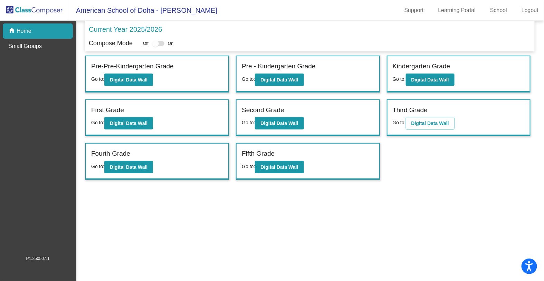 The height and width of the screenshot is (281, 544). What do you see at coordinates (25, 46) in the screenshot?
I see `p: Small Groups` at bounding box center [25, 46].